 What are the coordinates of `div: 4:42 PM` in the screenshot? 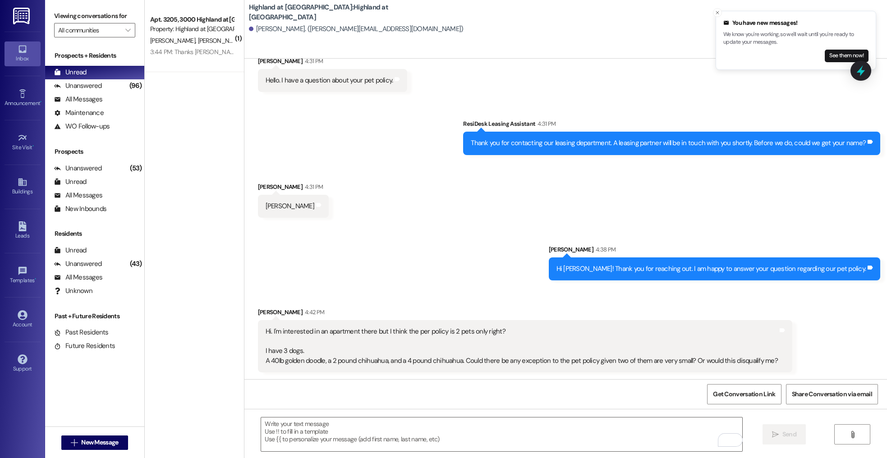 It's located at (313, 312).